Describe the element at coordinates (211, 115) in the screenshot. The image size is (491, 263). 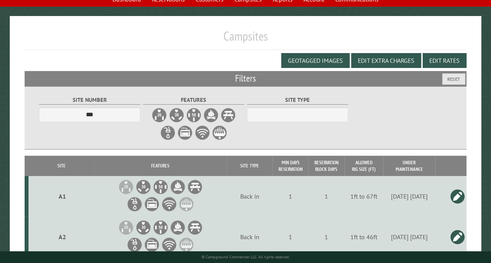
I see `label: Firepit` at that location.